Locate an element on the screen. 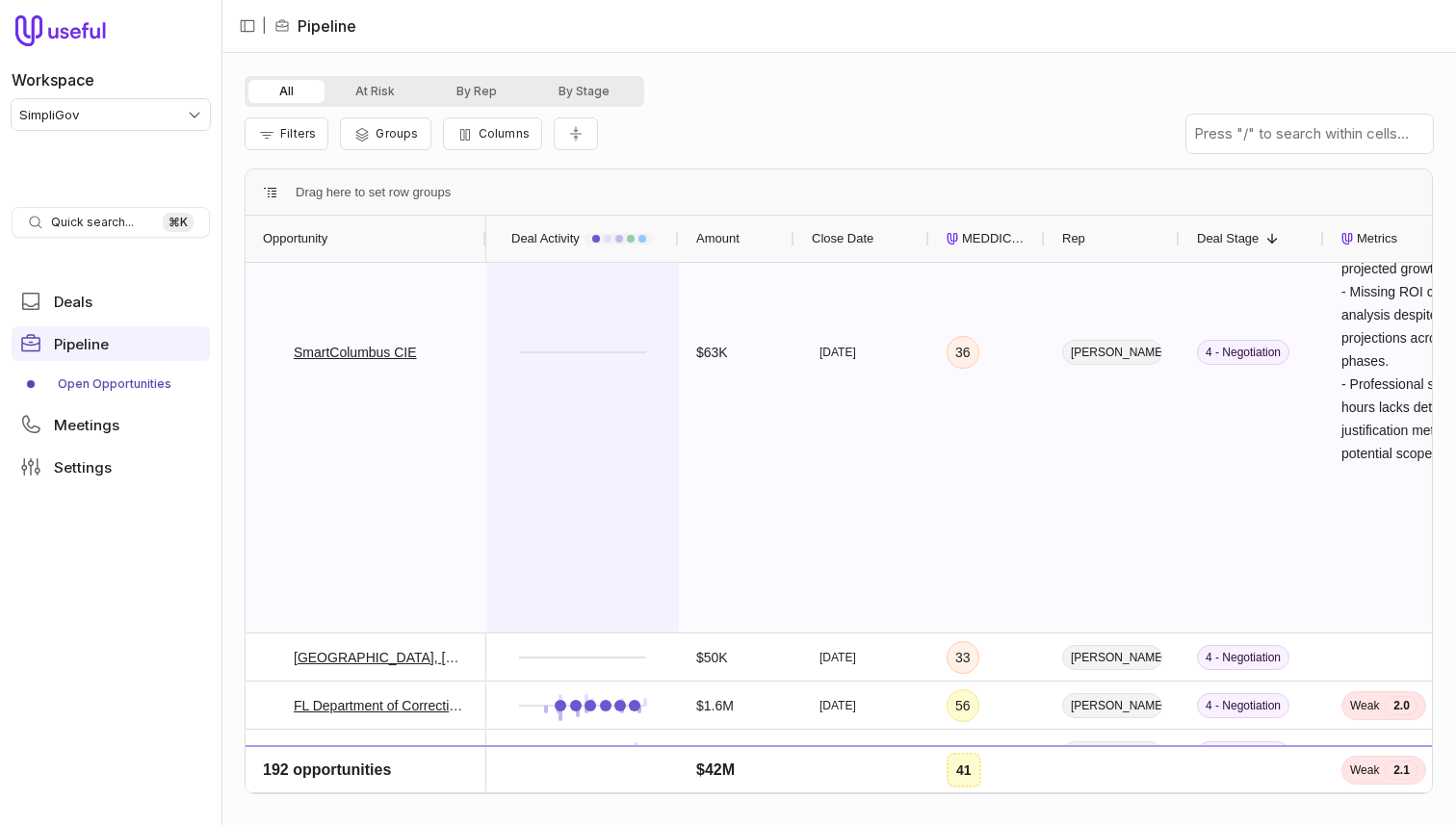 Image resolution: width=1456 pixels, height=825 pixels. kbd: ⌘ K is located at coordinates (178, 222).